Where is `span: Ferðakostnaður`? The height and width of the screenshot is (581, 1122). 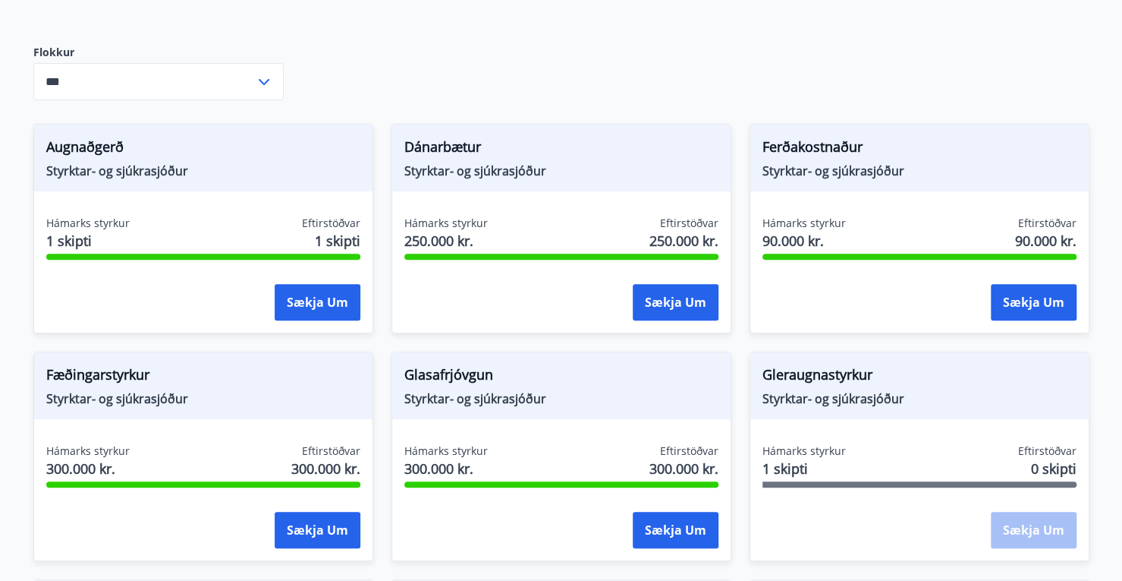 span: Ferðakostnaður is located at coordinates (920, 149).